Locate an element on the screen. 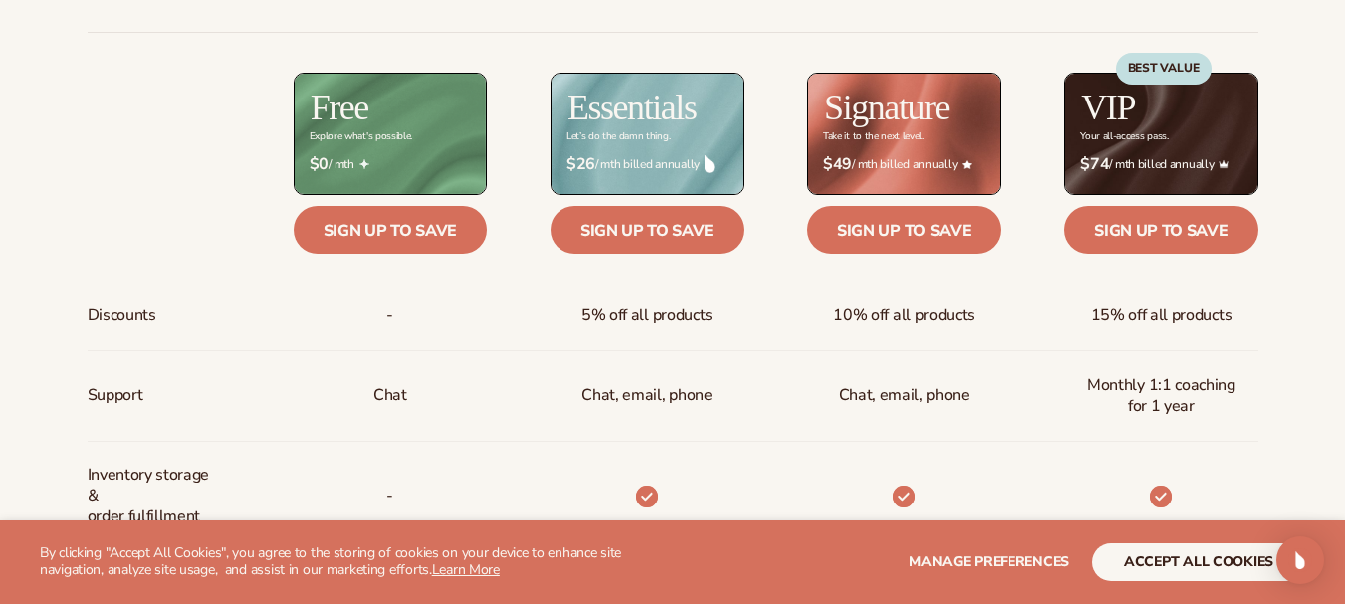  span: Monthly 1:1 coaching for 1 year is located at coordinates (1161, 396).